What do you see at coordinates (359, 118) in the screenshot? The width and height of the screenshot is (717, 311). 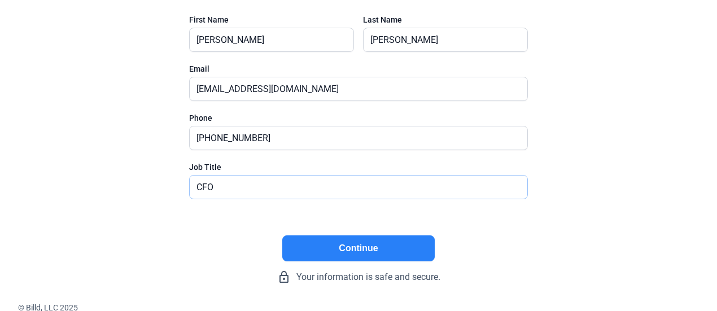 I see `div: Phone` at bounding box center [359, 118].